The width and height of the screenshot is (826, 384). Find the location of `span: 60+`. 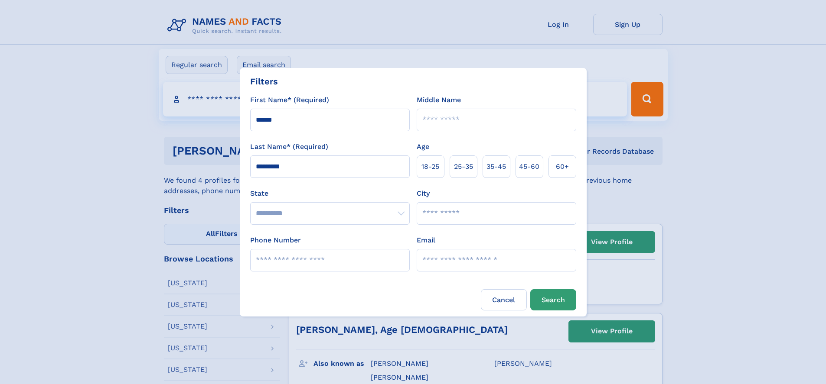

span: 60+ is located at coordinates (562, 167).